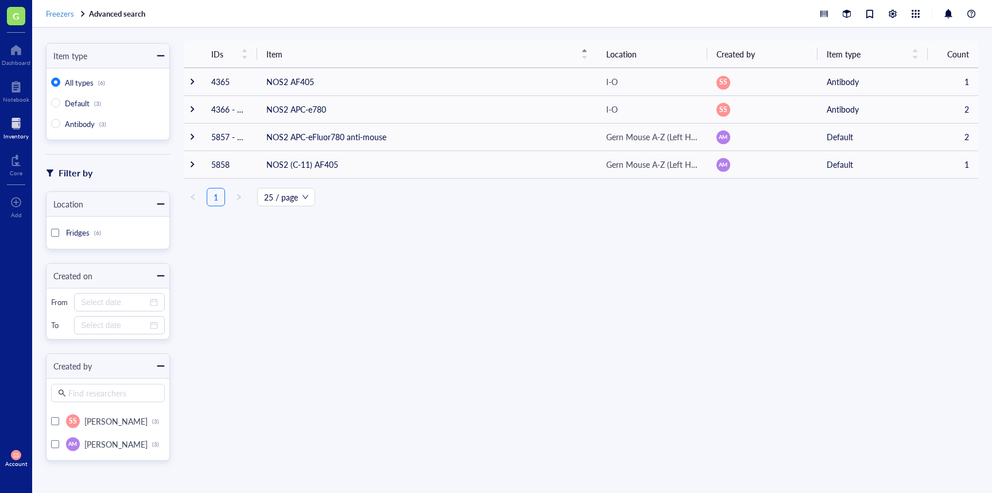  What do you see at coordinates (16, 53) in the screenshot?
I see `a: Dashboard` at bounding box center [16, 53].